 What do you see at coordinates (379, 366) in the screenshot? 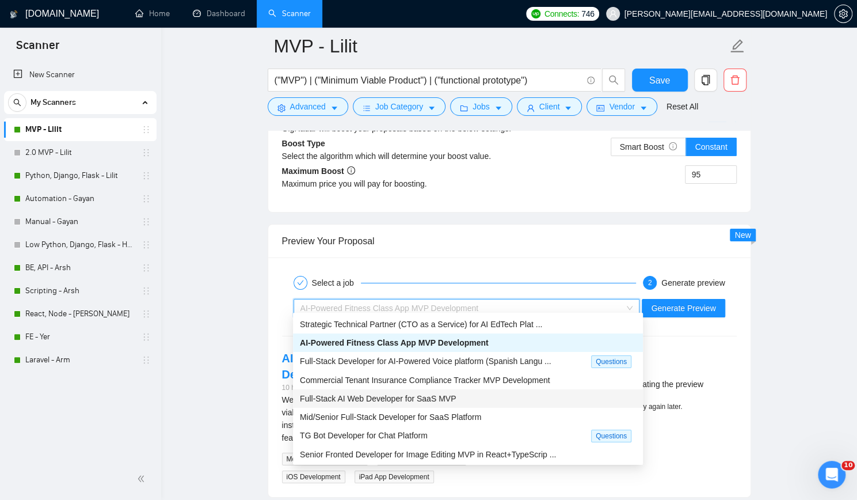
I see `a: AI-Powered Fitness Class App MVP Development` at bounding box center [379, 366].